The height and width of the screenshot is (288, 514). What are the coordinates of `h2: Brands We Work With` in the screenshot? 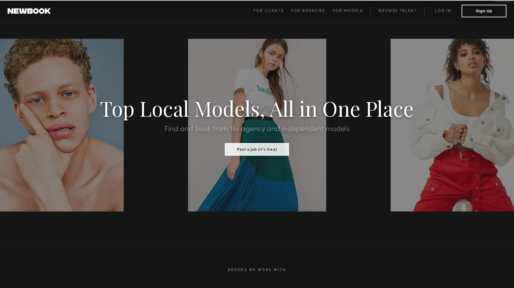 It's located at (257, 270).